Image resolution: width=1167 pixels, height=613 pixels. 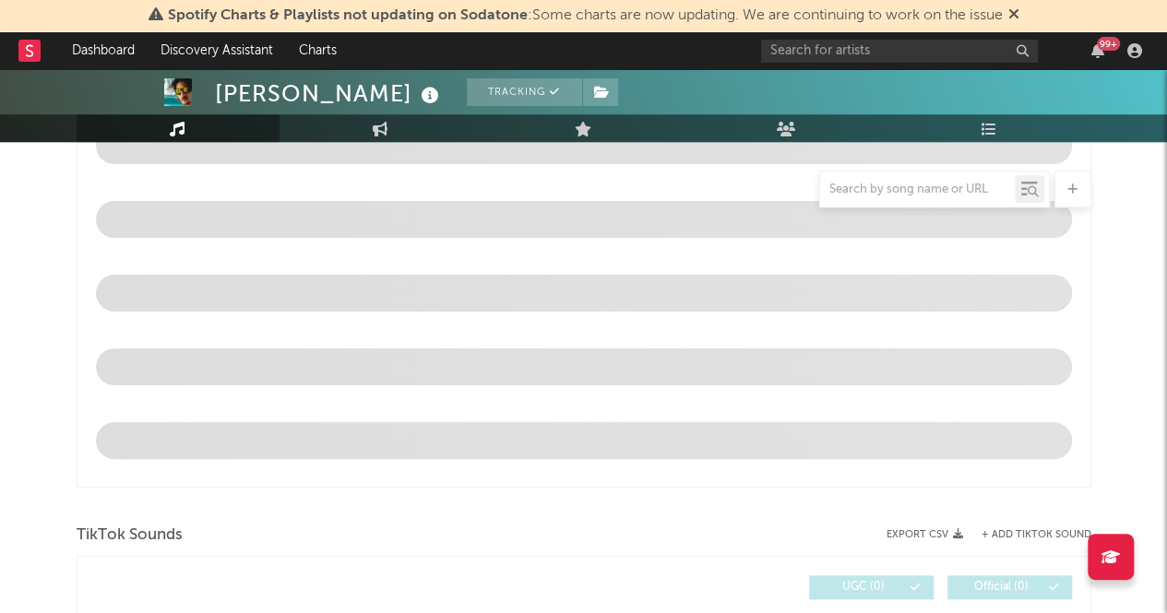 I want to click on button: Export CSV, so click(x=924, y=535).